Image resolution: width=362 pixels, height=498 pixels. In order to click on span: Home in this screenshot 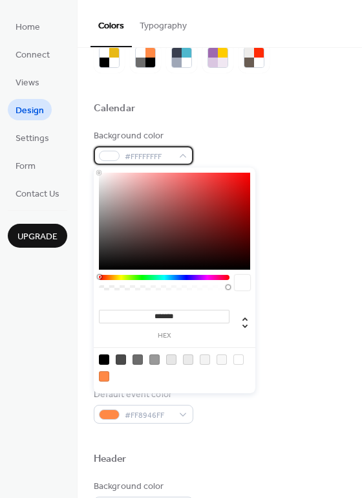, I will do `click(28, 27)`.